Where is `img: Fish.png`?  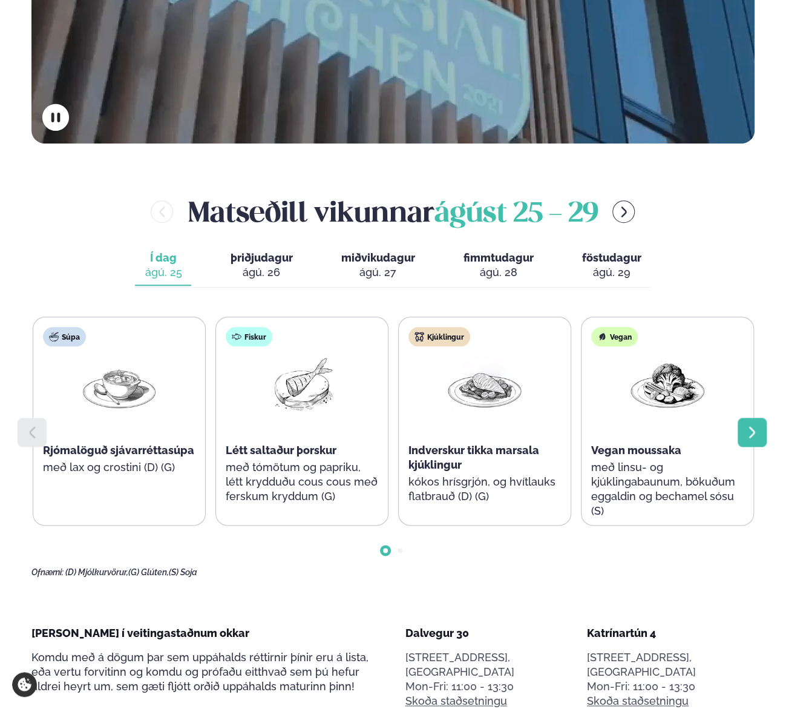
img: Fish.png is located at coordinates (302, 384).